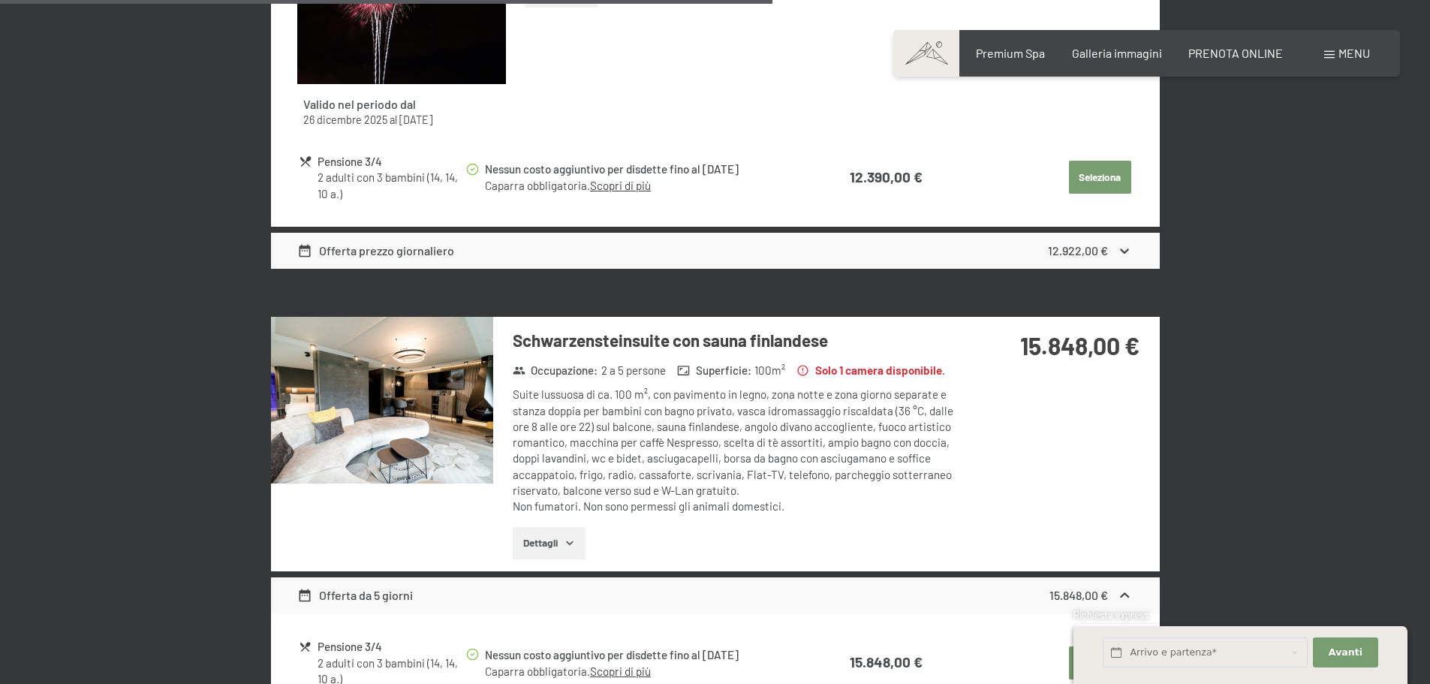 The image size is (1430, 684). I want to click on div: Offerta da 5 giorni, so click(355, 595).